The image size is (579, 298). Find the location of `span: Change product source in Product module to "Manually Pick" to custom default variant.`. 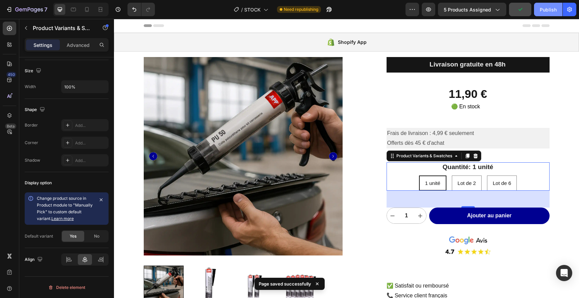

span: Change product source in Product module to "Manually Pick" to custom default variant. is located at coordinates (65, 209).